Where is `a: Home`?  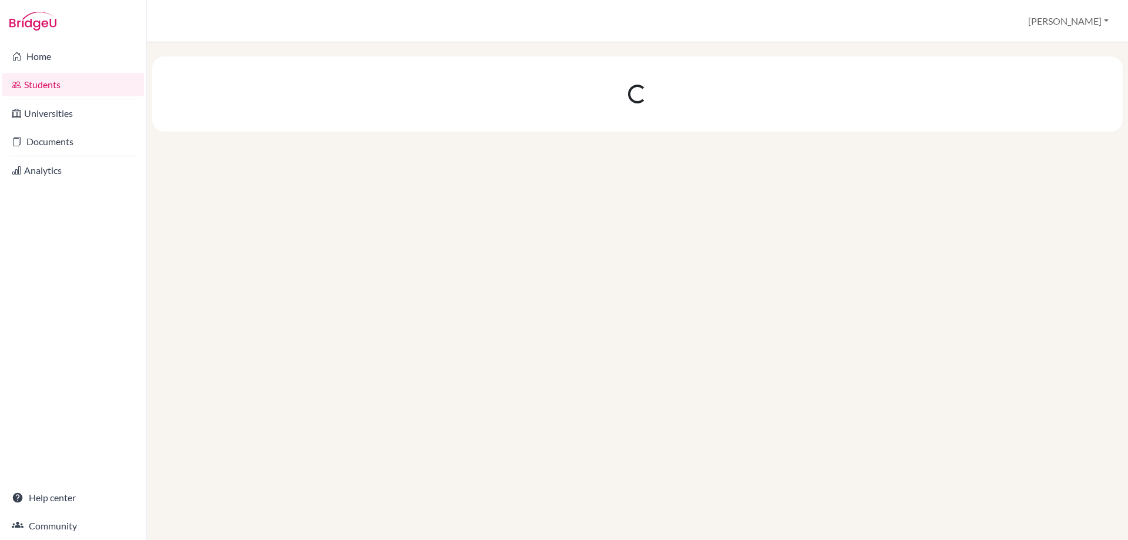
a: Home is located at coordinates (73, 56).